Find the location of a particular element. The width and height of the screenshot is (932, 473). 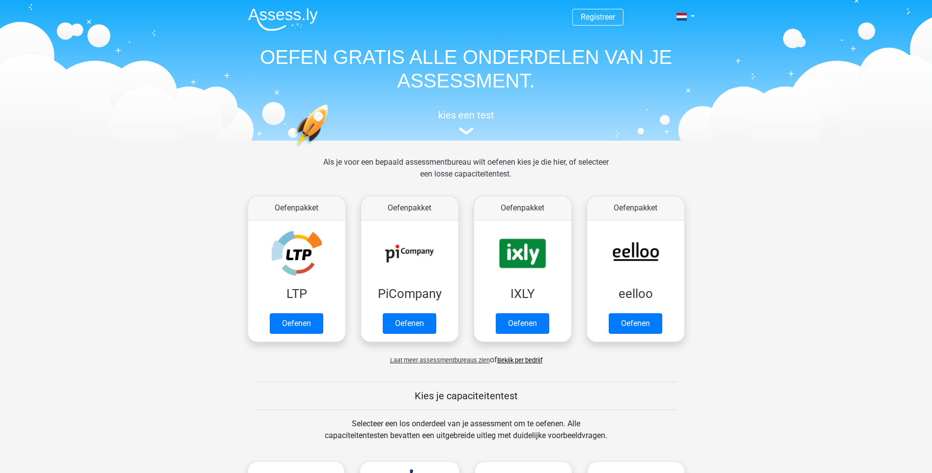

a: Bekijk per bedrijf is located at coordinates (520, 360).